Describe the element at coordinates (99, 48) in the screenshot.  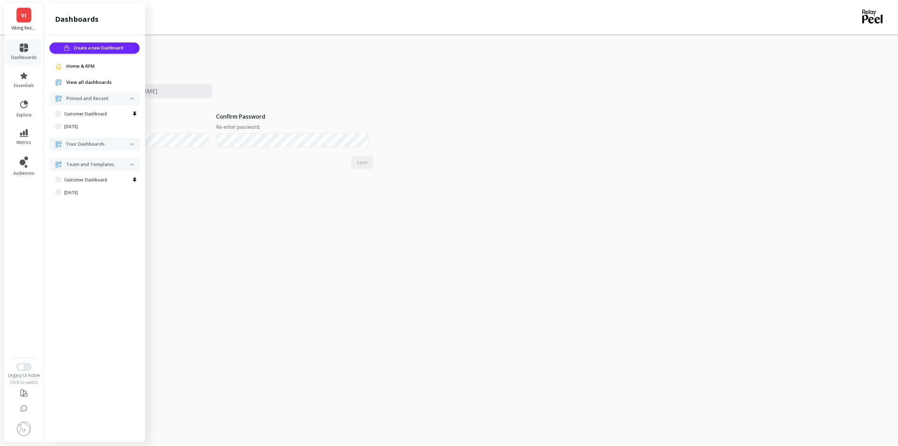
I see `span: Create a new Dashboard` at that location.